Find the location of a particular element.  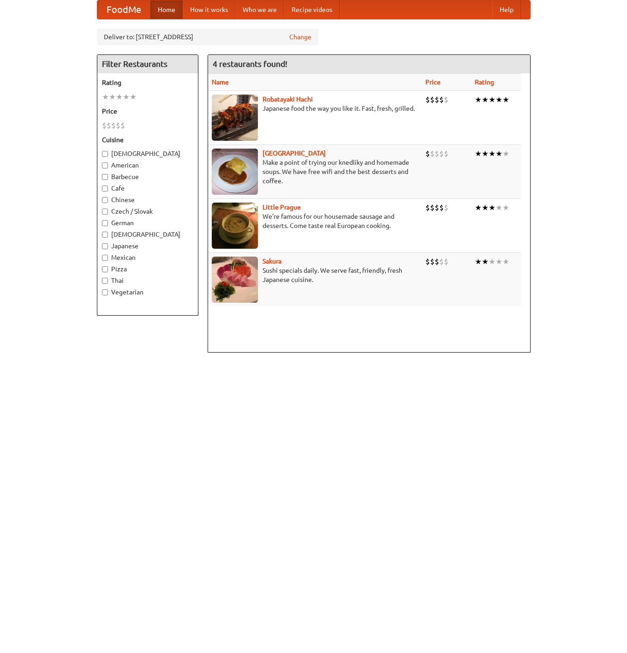

a: Home is located at coordinates (167, 10).